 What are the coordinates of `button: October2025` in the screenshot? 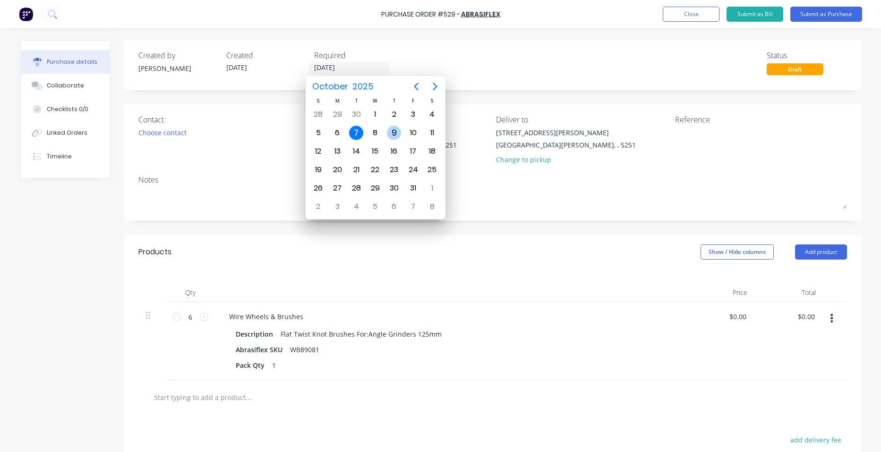 It's located at (343, 86).